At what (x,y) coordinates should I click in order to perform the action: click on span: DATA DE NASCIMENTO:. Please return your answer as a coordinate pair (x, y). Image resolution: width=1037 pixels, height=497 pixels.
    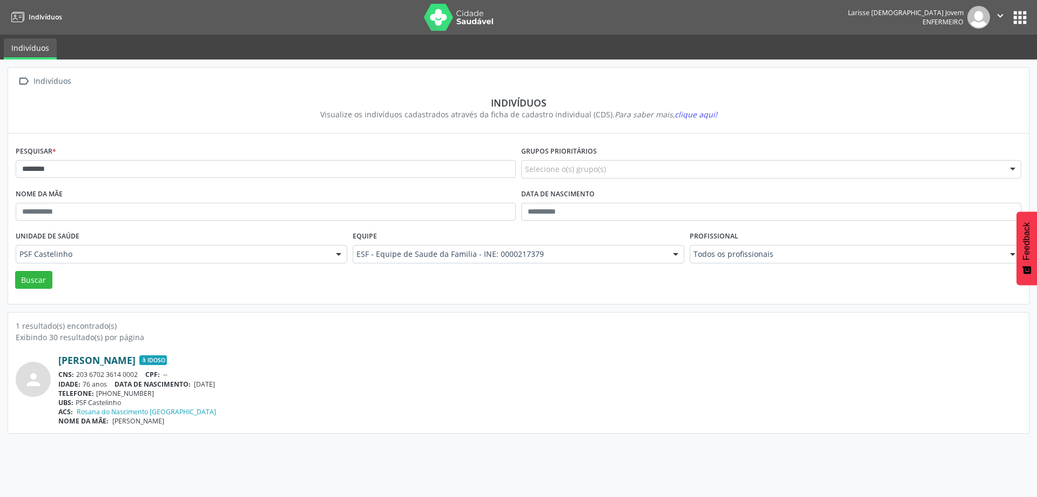
    Looking at the image, I should click on (152, 384).